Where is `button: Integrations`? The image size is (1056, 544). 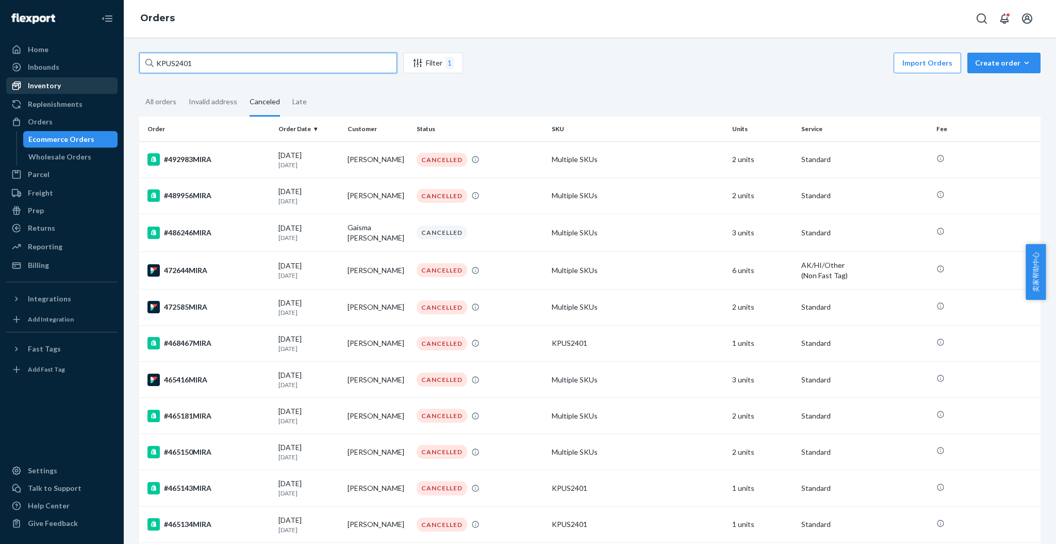
button: Integrations is located at coordinates (62, 299).